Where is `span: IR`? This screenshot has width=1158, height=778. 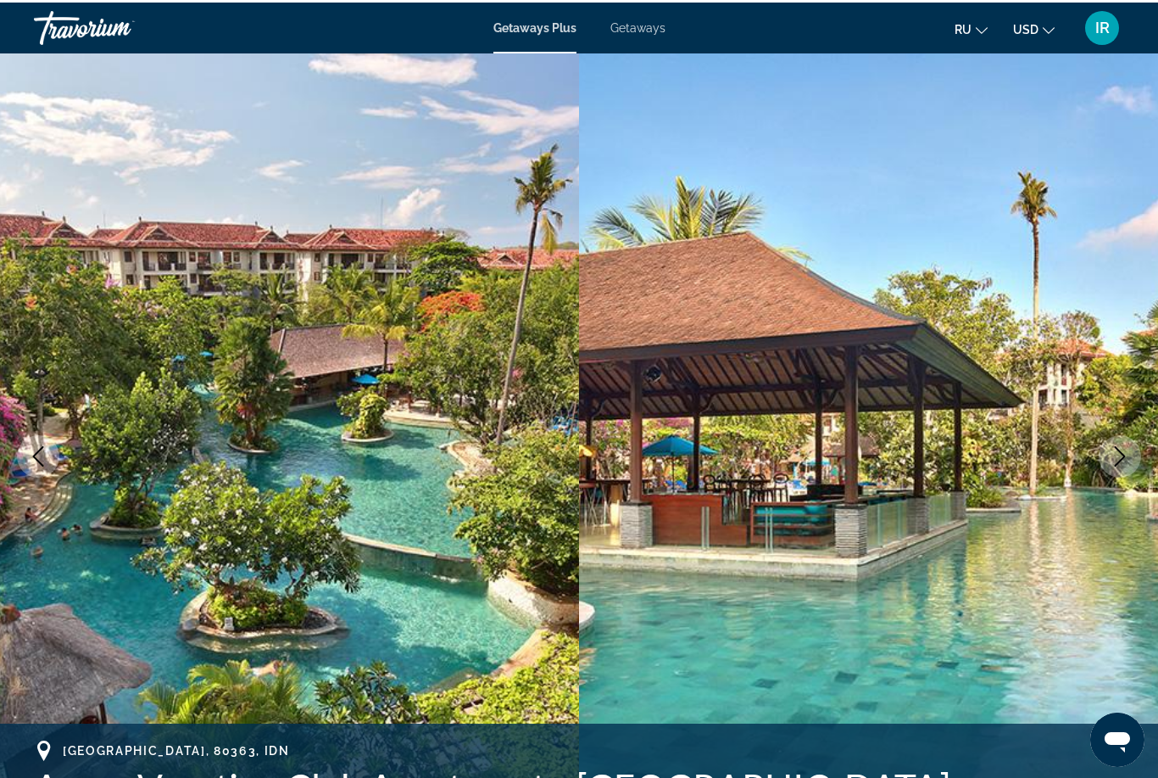
span: IR is located at coordinates (1102, 25).